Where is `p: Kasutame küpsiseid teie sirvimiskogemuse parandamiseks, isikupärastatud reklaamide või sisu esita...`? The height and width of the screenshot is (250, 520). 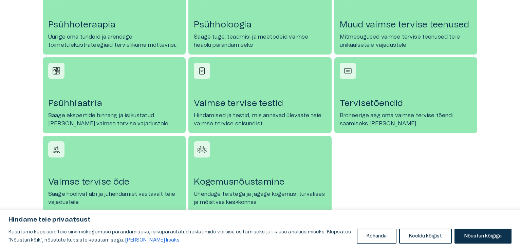
p: Kasutame küpsiseid teie sirvimiskogemuse parandamiseks, isikupärastatud reklaamide või sisu esita... is located at coordinates (180, 236).